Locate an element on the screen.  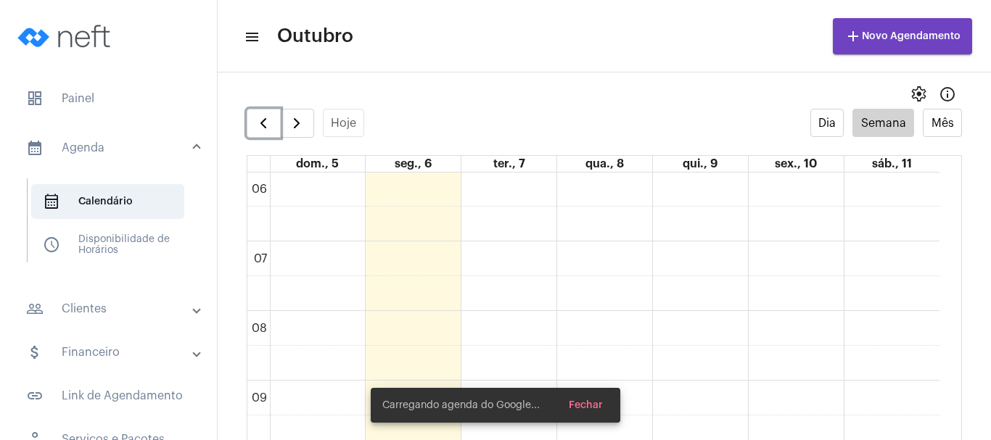
span: Fechar is located at coordinates (585, 405).